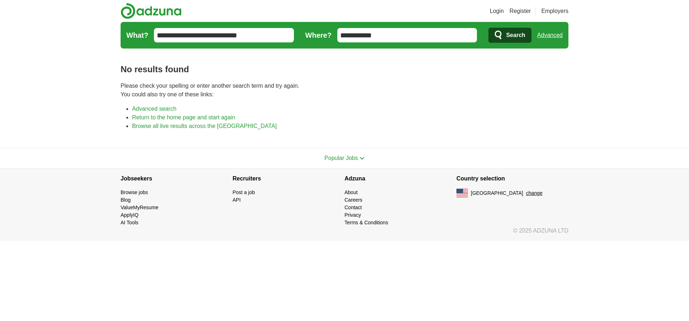 This screenshot has height=321, width=689. Describe the element at coordinates (244, 192) in the screenshot. I see `a: Post a job` at that location.